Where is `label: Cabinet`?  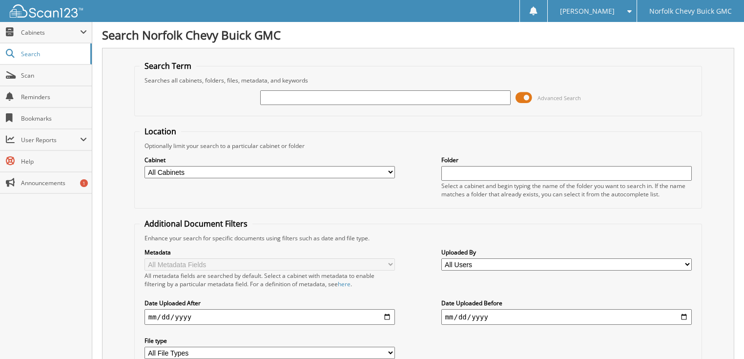
label: Cabinet is located at coordinates (270, 160).